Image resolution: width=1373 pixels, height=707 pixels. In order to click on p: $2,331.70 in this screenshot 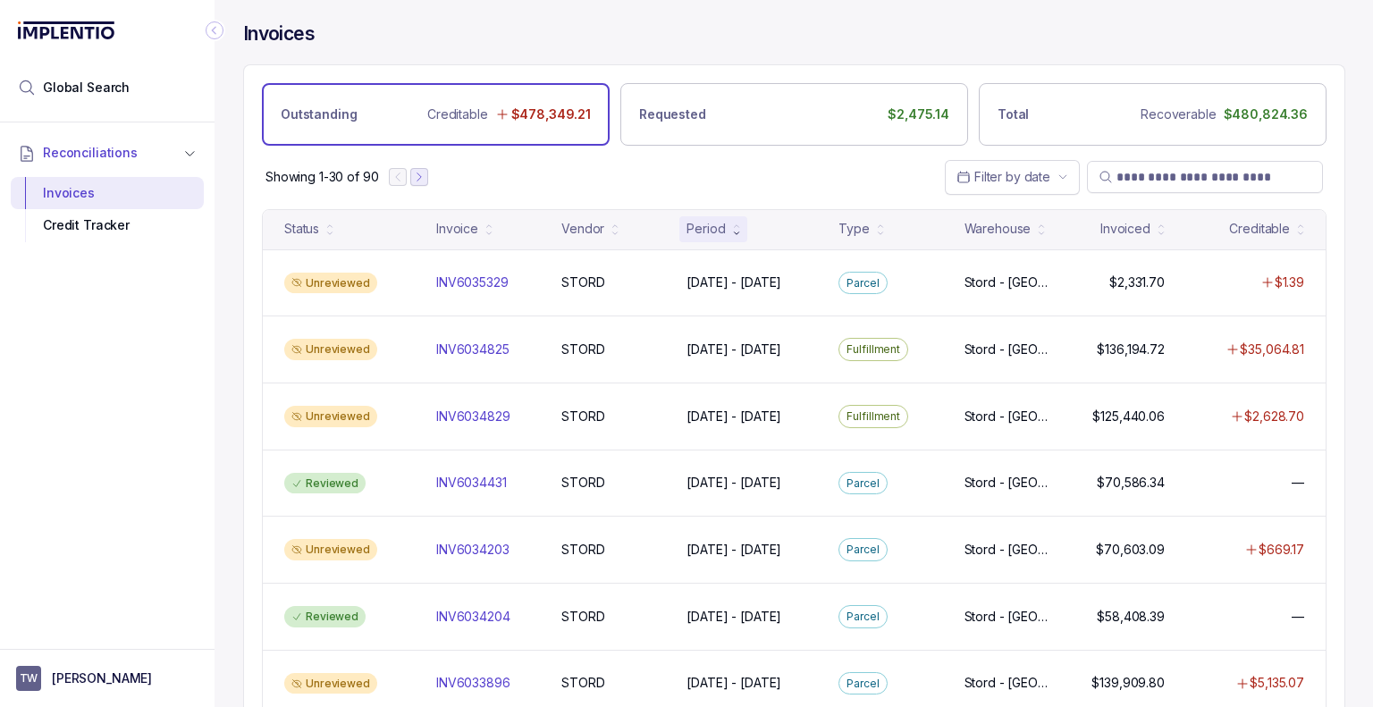, I will do `click(1137, 282)`.